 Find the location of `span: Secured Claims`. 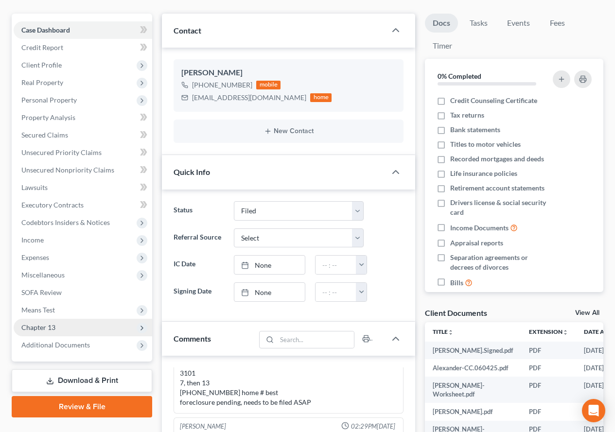

span: Secured Claims is located at coordinates (45, 135).